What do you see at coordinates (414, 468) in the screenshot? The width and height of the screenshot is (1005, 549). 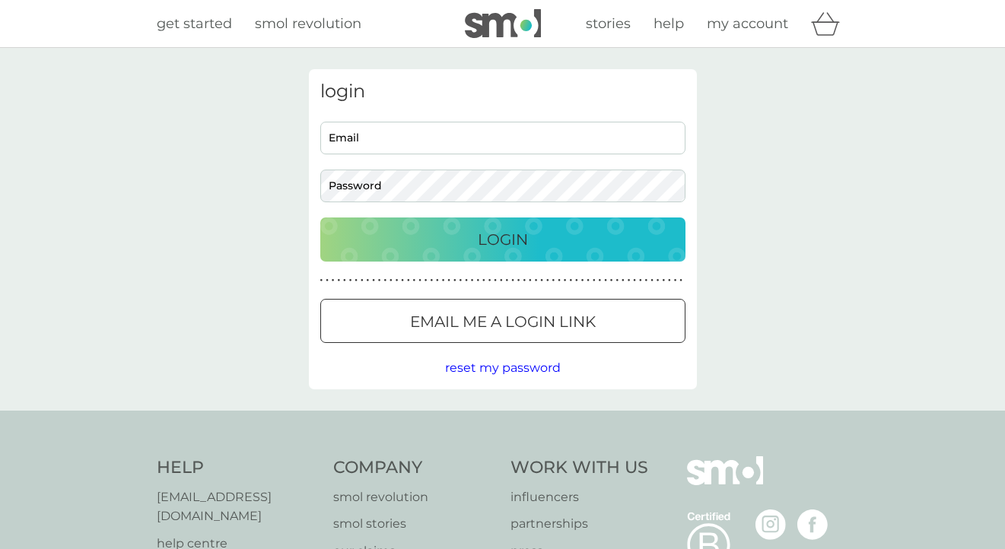 I see `h4: Company` at bounding box center [414, 468].